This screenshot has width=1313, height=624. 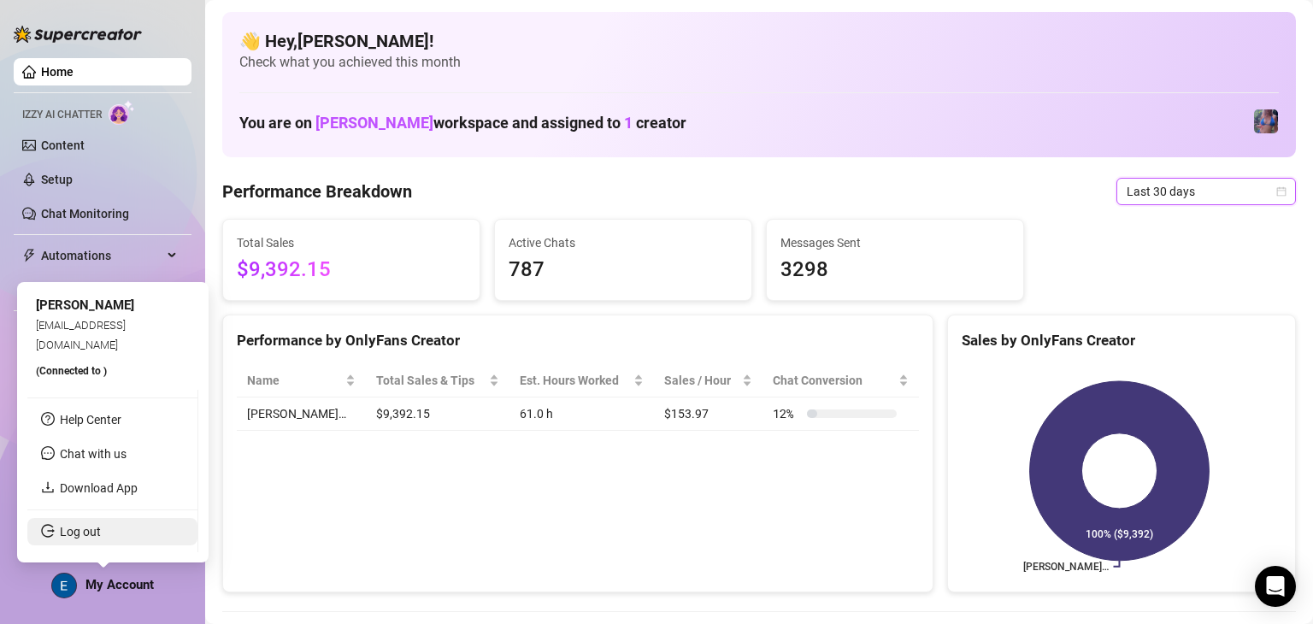 What do you see at coordinates (102, 256) in the screenshot?
I see `span: Automations` at bounding box center [102, 256].